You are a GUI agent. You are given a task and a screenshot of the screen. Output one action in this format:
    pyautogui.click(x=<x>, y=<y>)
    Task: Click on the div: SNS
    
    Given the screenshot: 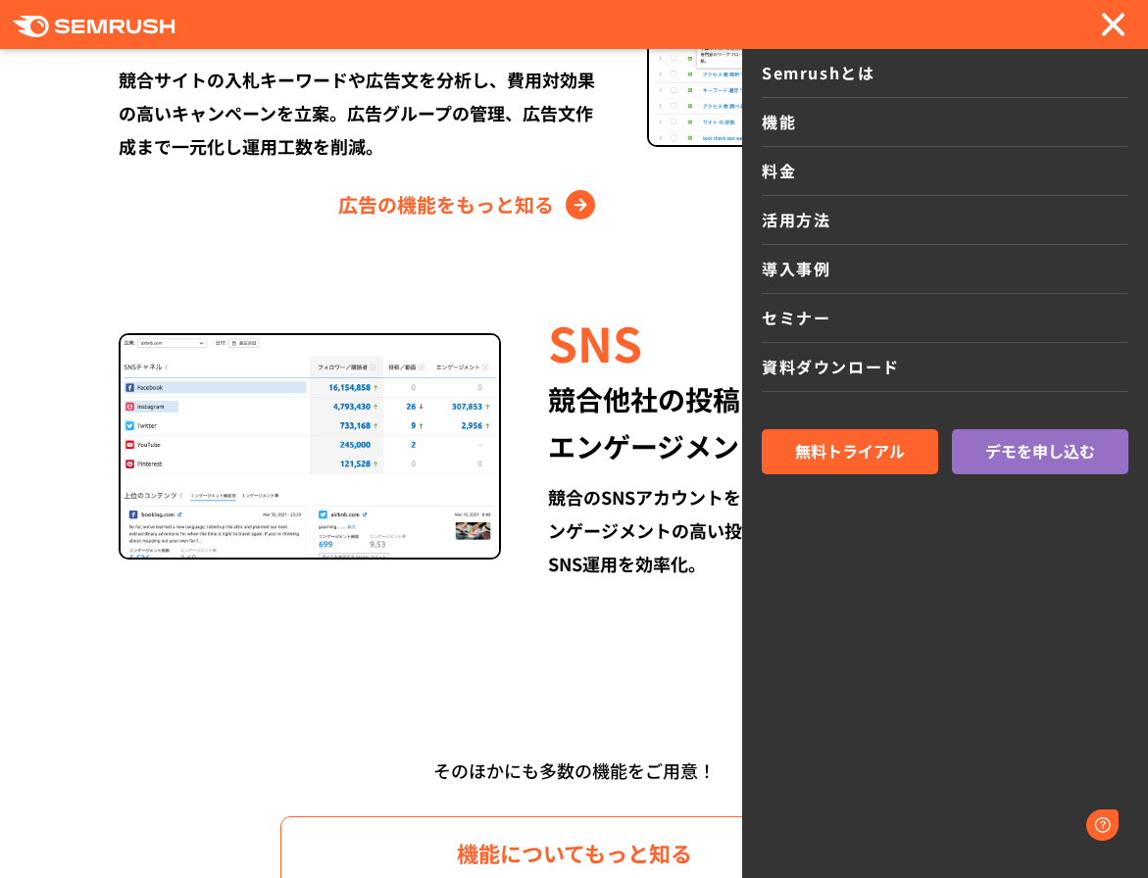 What is the action you would take?
    pyautogui.click(x=788, y=342)
    